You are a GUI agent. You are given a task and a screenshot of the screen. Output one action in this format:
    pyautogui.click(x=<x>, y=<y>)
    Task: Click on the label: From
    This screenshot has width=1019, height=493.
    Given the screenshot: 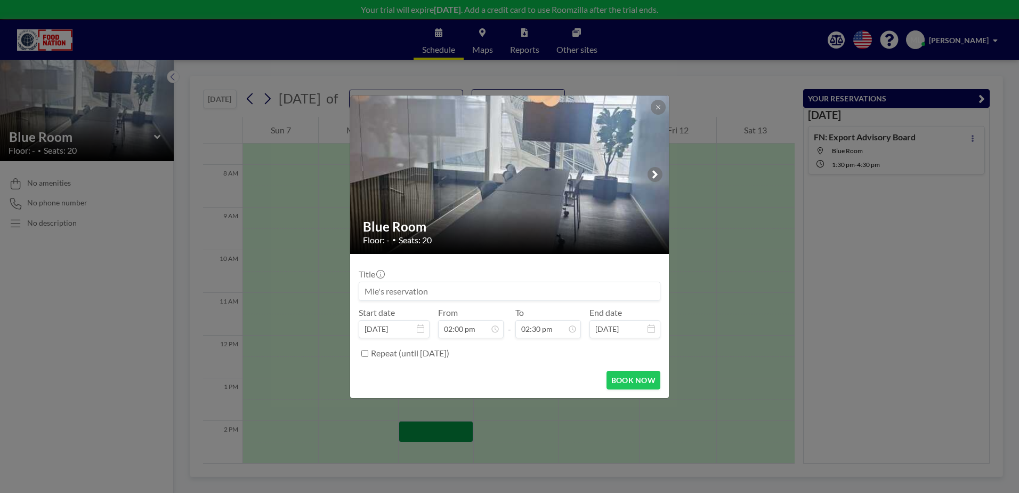 What is the action you would take?
    pyautogui.click(x=448, y=312)
    